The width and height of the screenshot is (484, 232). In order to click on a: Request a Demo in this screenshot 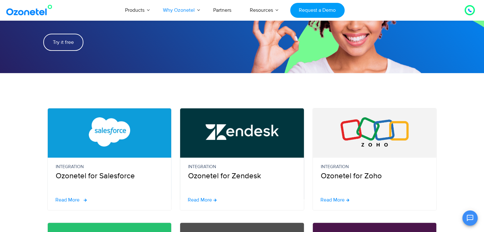, I will do `click(317, 10)`.